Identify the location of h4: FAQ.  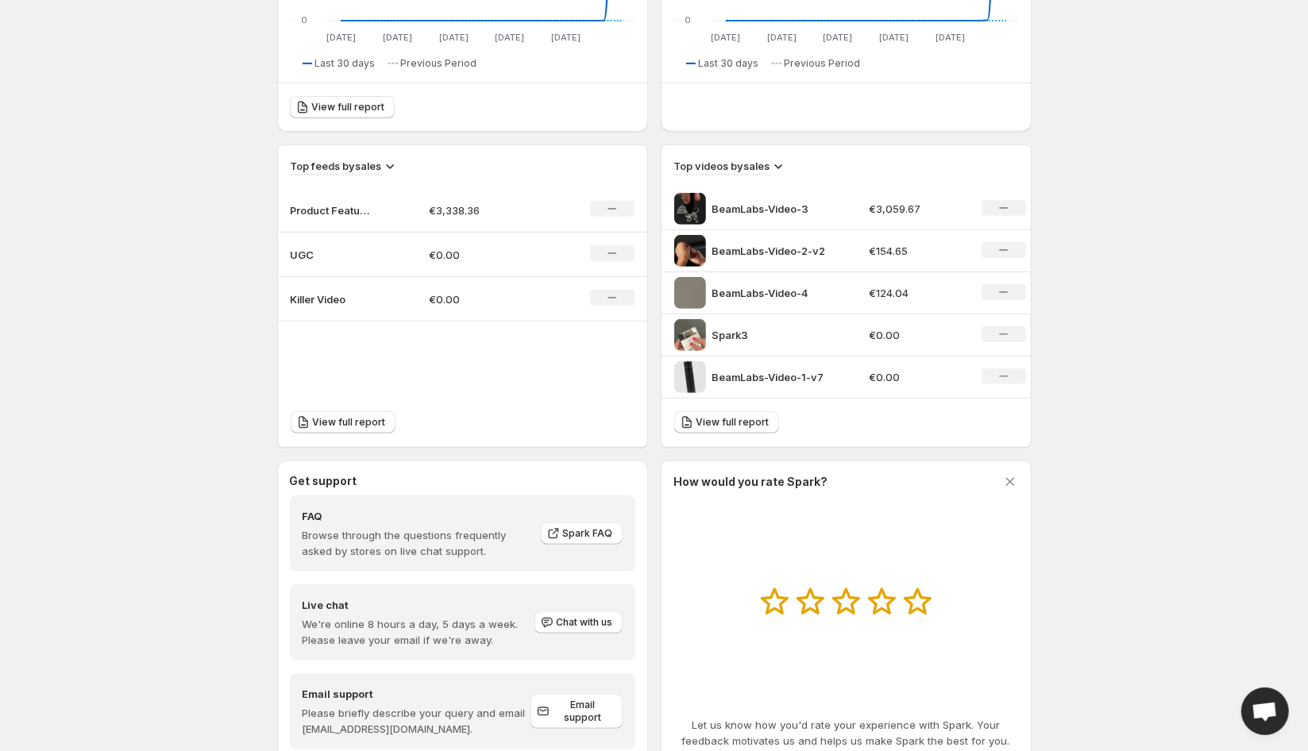
(416, 516).